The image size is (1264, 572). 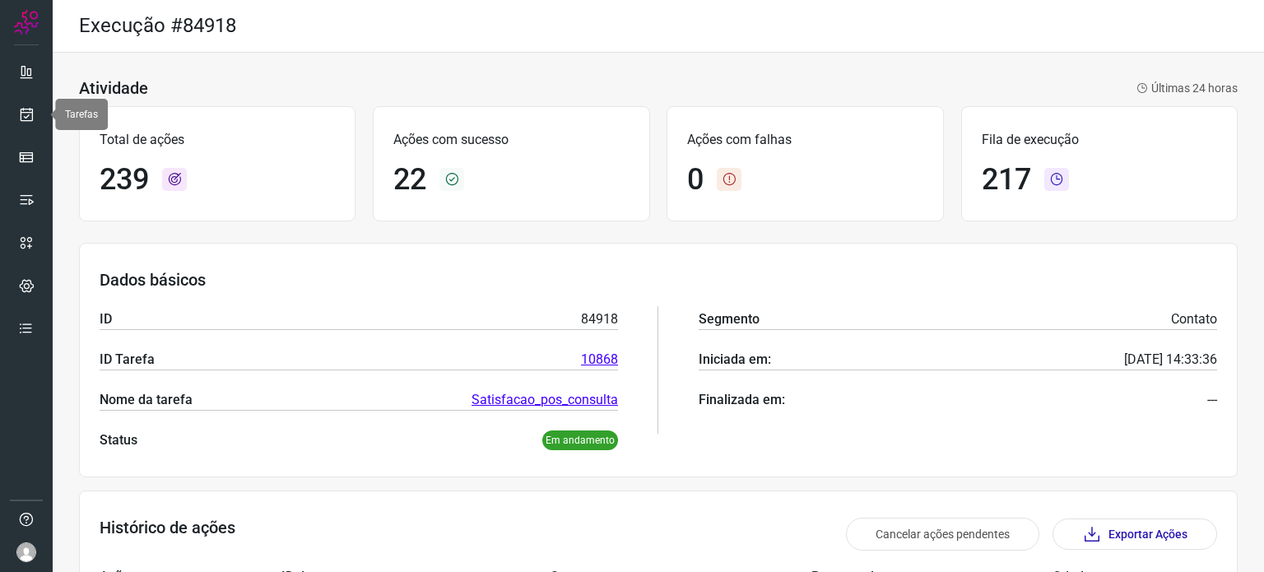 I want to click on p: Ações com sucesso, so click(x=511, y=140).